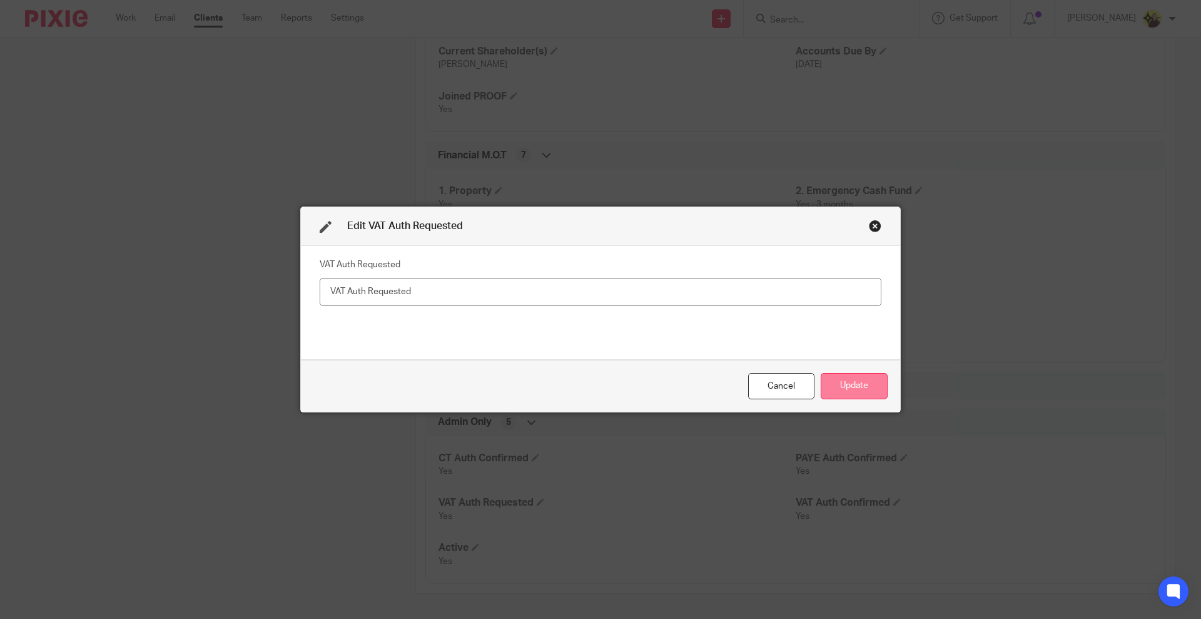  What do you see at coordinates (601, 292) in the screenshot?
I see `input: VAT Auth Requested` at bounding box center [601, 292].